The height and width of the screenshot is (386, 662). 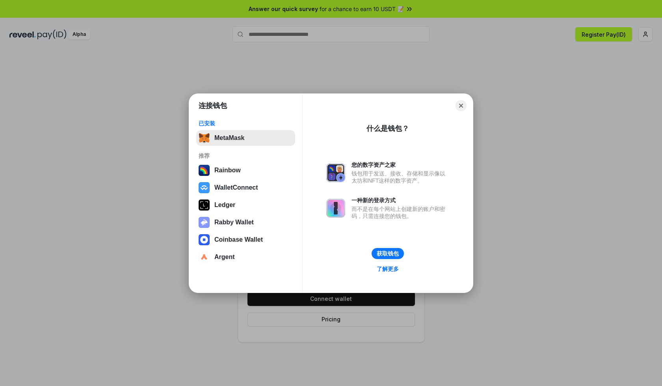 What do you see at coordinates (239, 240) in the screenshot?
I see `div: Coinbase Wallet` at bounding box center [239, 240].